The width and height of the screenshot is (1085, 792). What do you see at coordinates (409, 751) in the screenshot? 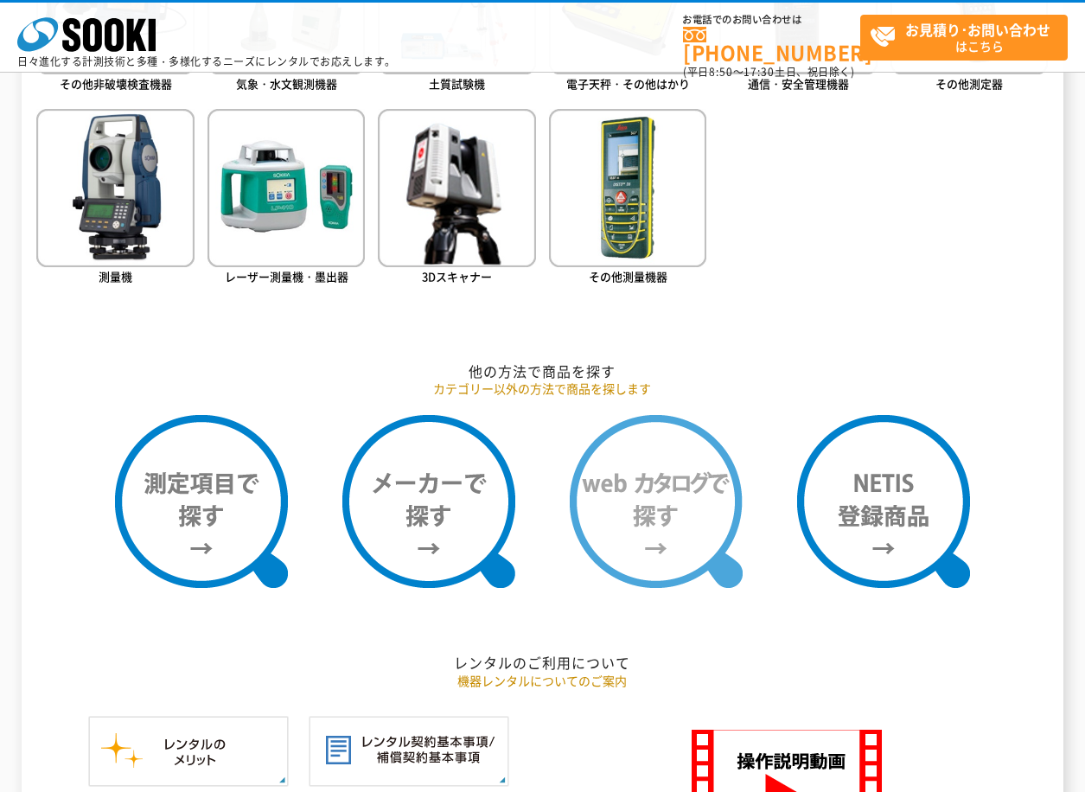
I see `img: レンタル契約基本事項／補償契約基本事項` at bounding box center [409, 751].